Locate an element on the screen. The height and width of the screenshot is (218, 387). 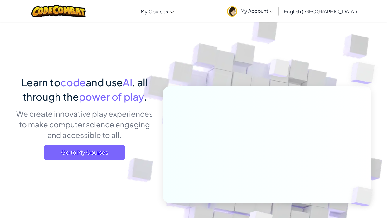
a: My Courses is located at coordinates (157, 11).